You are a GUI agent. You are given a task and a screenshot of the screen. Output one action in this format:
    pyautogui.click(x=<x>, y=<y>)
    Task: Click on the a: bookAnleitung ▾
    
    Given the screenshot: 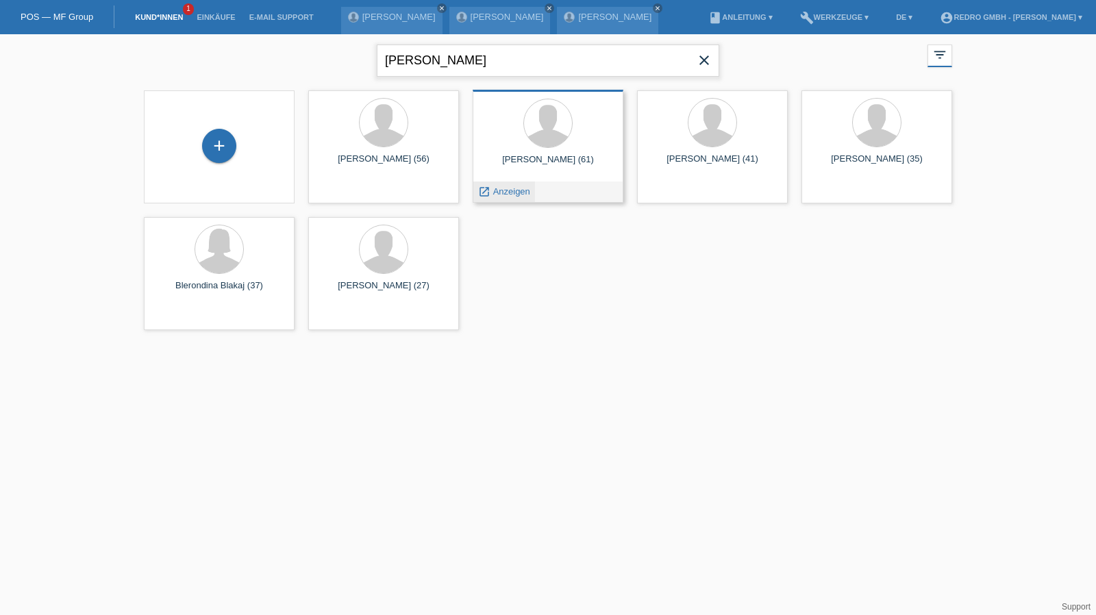 What is the action you would take?
    pyautogui.click(x=740, y=17)
    